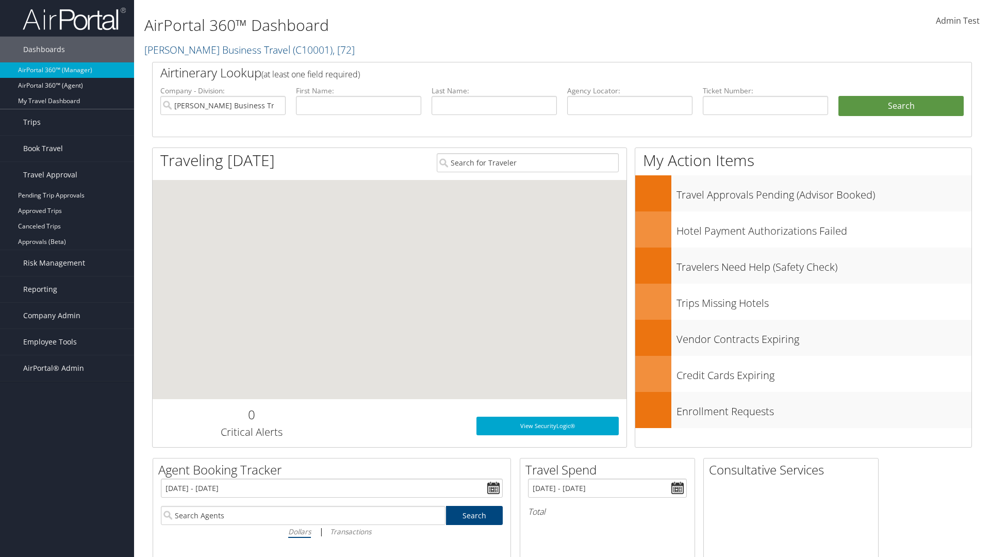 Image resolution: width=990 pixels, height=557 pixels. I want to click on span: Risk Management, so click(54, 263).